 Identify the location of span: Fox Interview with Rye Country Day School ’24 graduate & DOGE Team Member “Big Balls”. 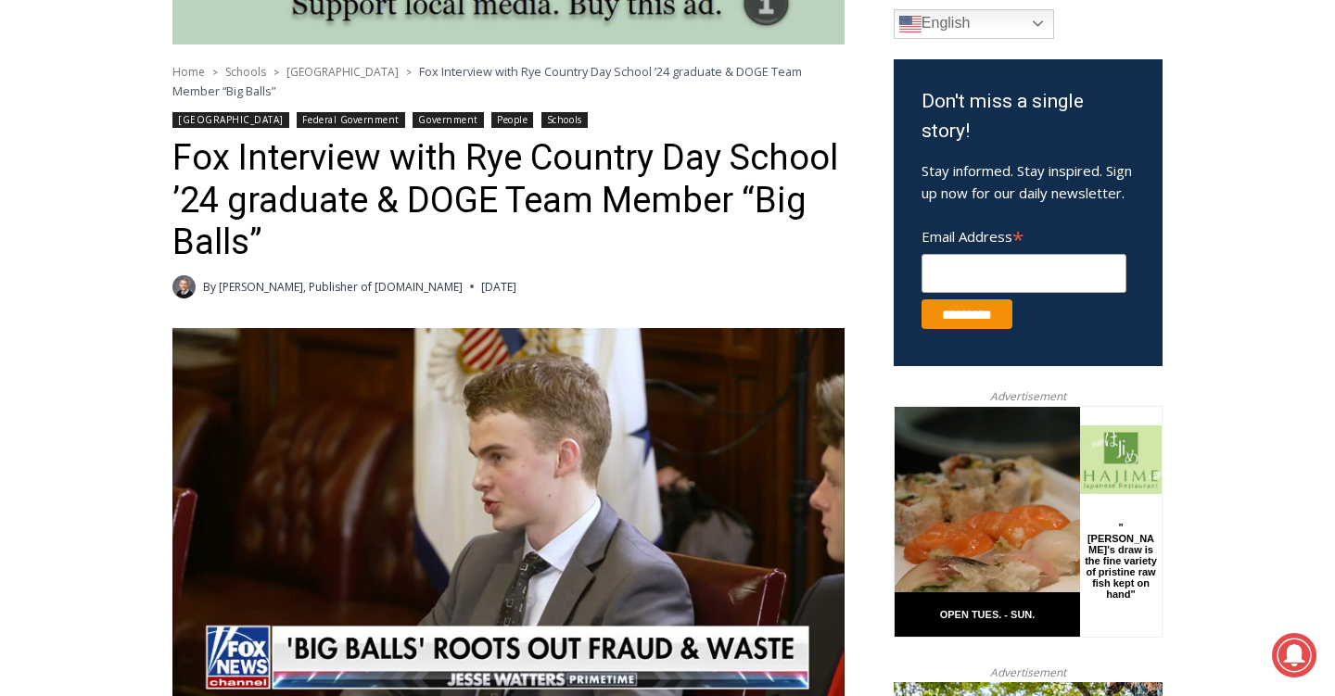
(487, 81).